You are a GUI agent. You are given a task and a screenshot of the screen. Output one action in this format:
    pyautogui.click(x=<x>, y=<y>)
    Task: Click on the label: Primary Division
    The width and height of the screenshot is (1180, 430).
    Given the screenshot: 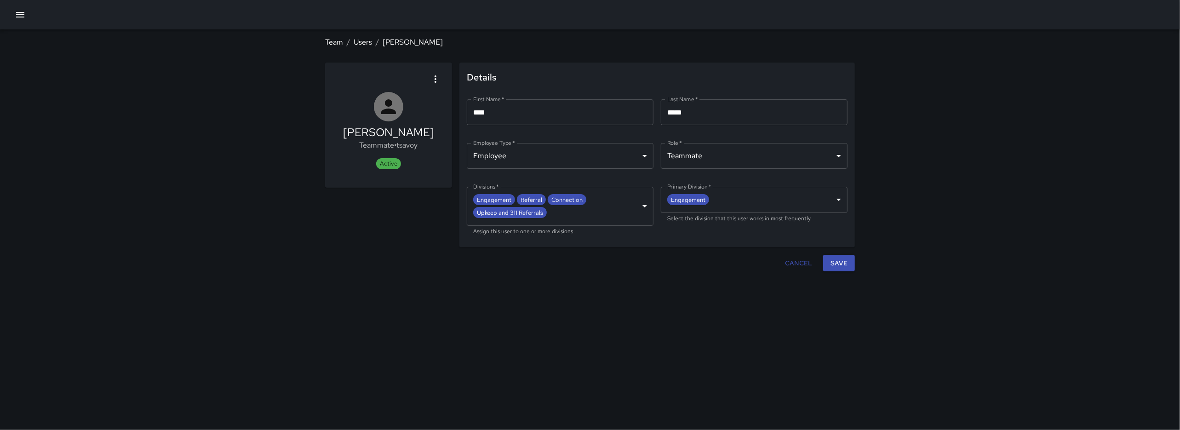 What is the action you would take?
    pyautogui.click(x=689, y=186)
    